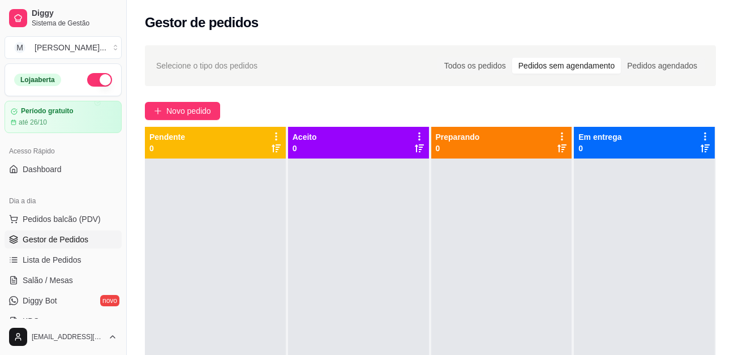 The width and height of the screenshot is (734, 355). What do you see at coordinates (662, 66) in the screenshot?
I see `div: Pedidos agendados` at bounding box center [662, 66].